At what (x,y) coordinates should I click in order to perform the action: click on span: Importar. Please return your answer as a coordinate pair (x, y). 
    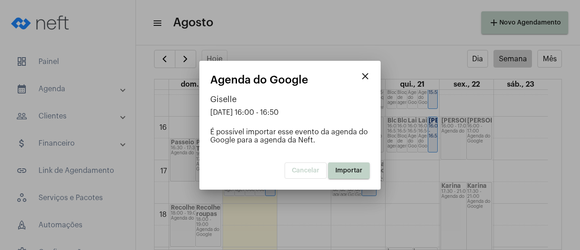
    Looking at the image, I should click on (349, 170).